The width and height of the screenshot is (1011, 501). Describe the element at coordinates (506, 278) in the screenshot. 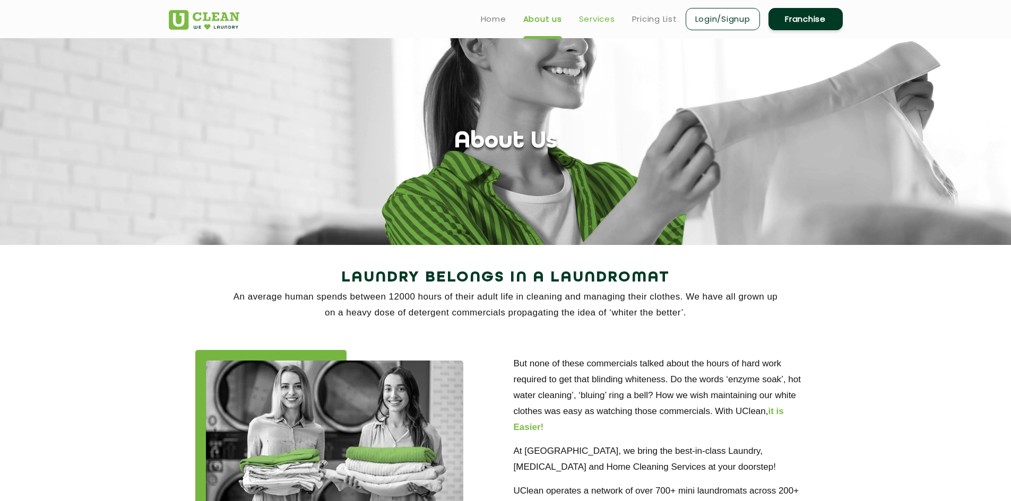

I see `h2: Laundry Belongs in a Laundromat` at that location.